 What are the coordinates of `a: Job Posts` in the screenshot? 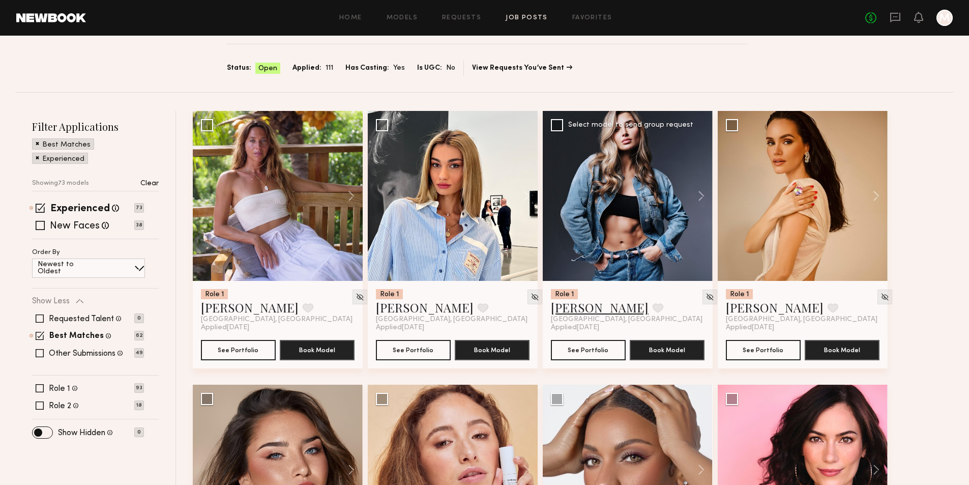 It's located at (527, 18).